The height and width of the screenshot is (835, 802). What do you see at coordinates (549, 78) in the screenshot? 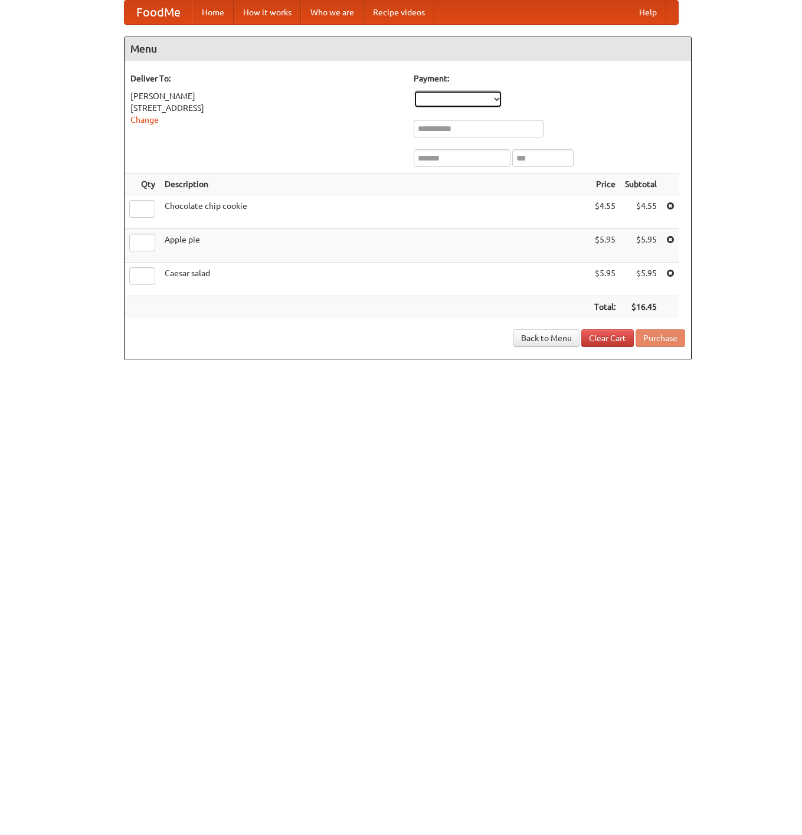
I see `h5: Payment:` at bounding box center [549, 78].